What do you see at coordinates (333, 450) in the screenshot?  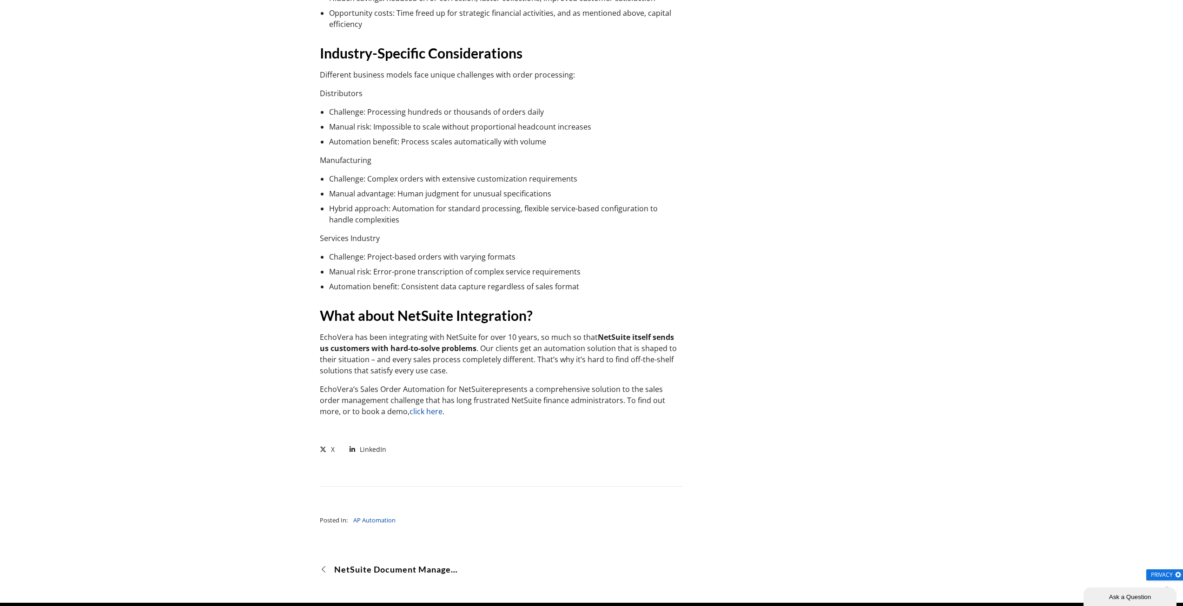 I see `span: X` at bounding box center [333, 450].